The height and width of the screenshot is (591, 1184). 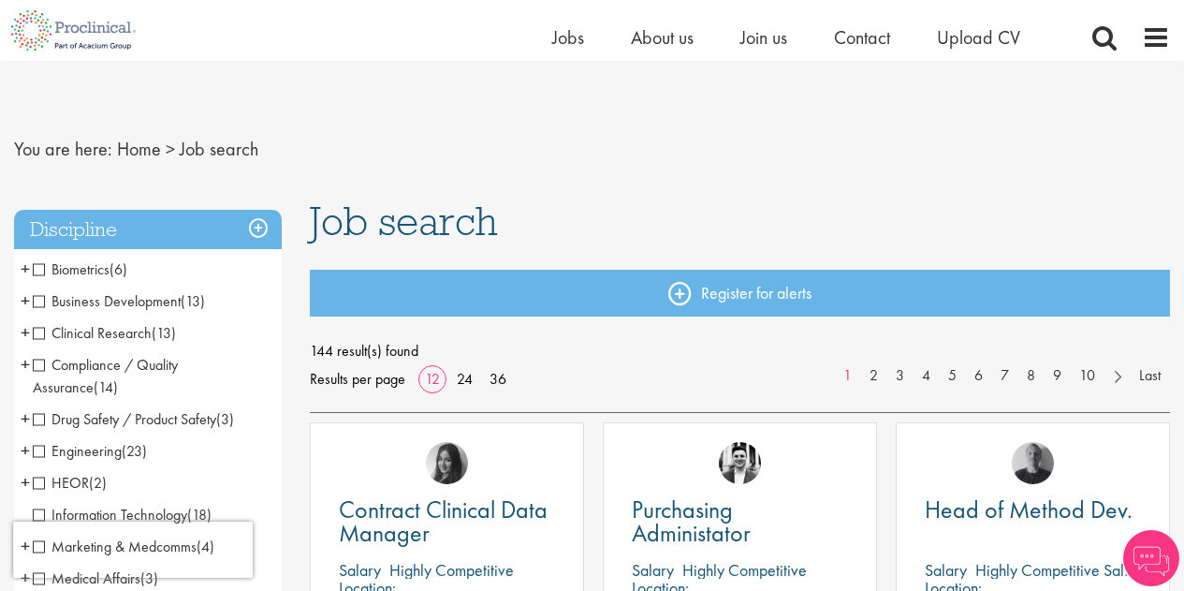 What do you see at coordinates (1029, 509) in the screenshot?
I see `span: Head of Method Dev.` at bounding box center [1029, 509].